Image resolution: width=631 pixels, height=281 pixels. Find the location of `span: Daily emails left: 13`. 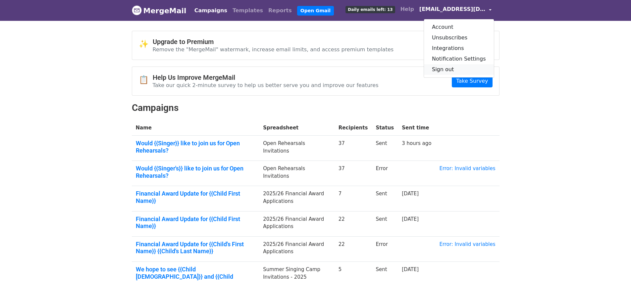

span: Daily emails left: 13 is located at coordinates (370, 10).